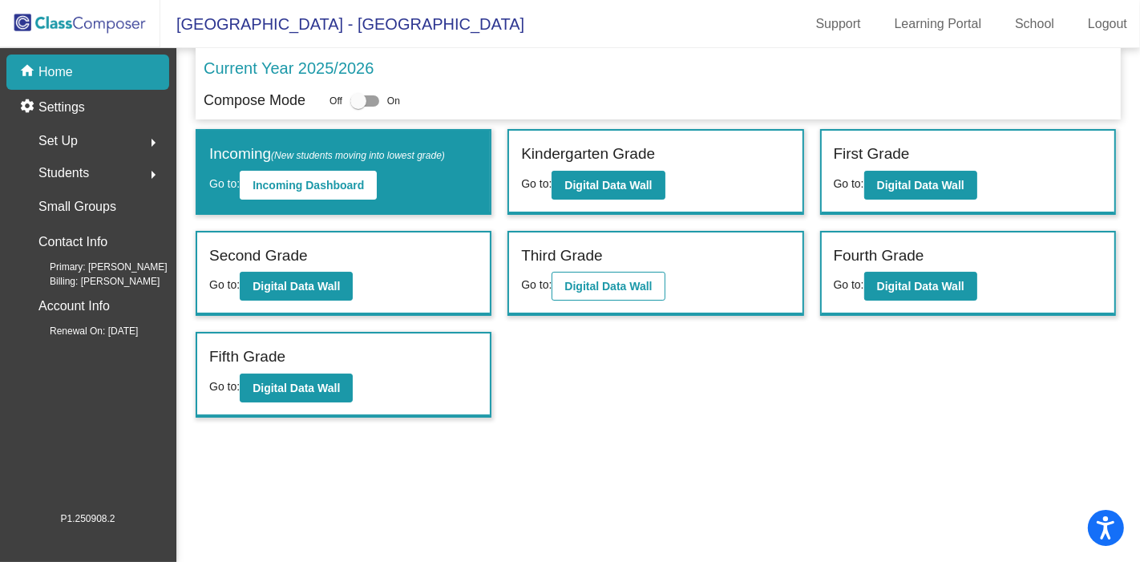  What do you see at coordinates (62, 107) in the screenshot?
I see `p: Settings` at bounding box center [62, 107].